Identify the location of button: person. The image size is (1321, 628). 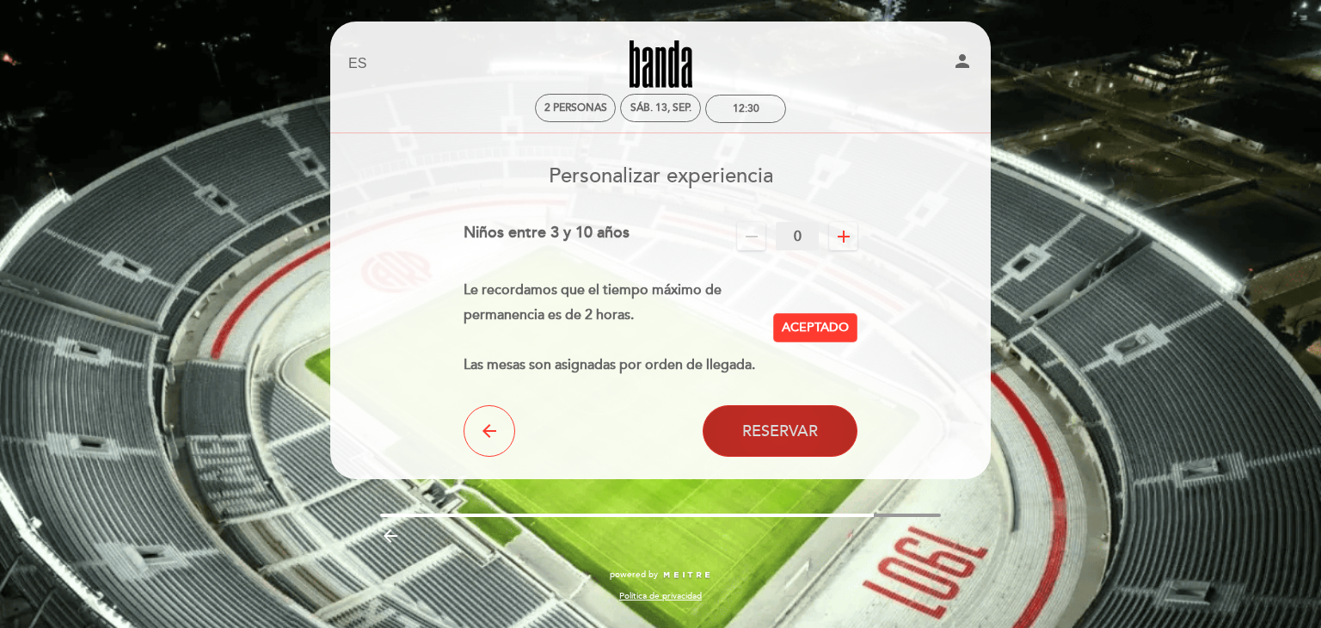
(962, 64).